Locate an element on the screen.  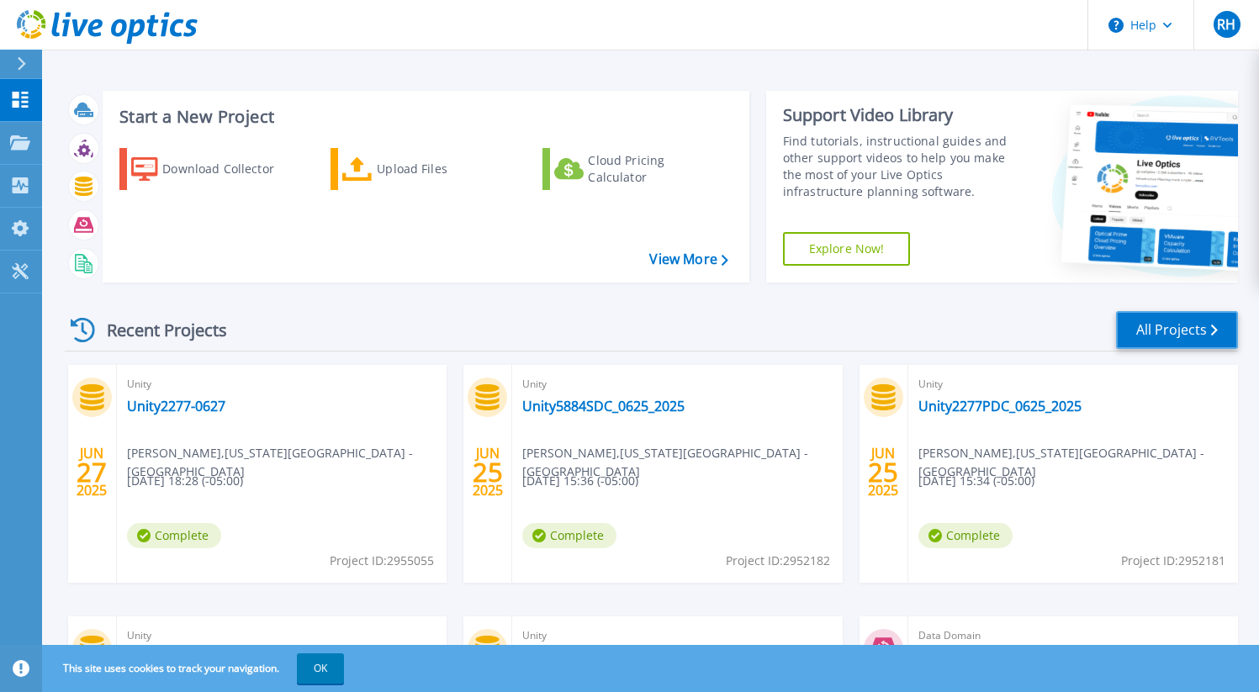
div: Upload Files is located at coordinates (444, 169).